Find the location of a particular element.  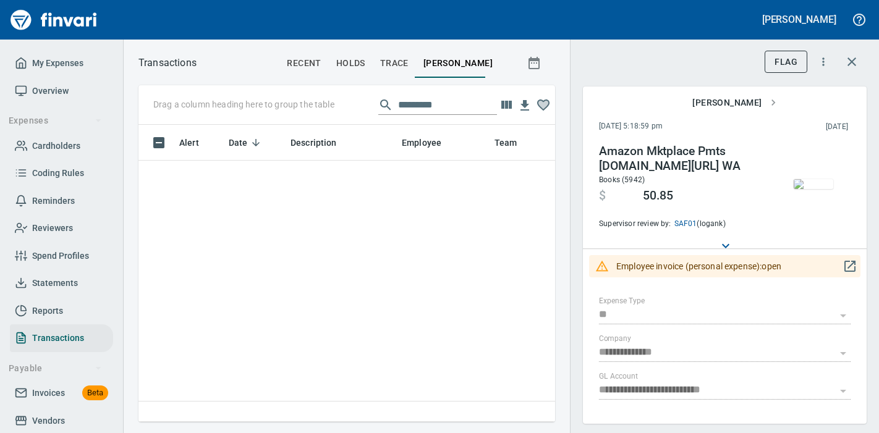

span: Flag is located at coordinates (785, 62).